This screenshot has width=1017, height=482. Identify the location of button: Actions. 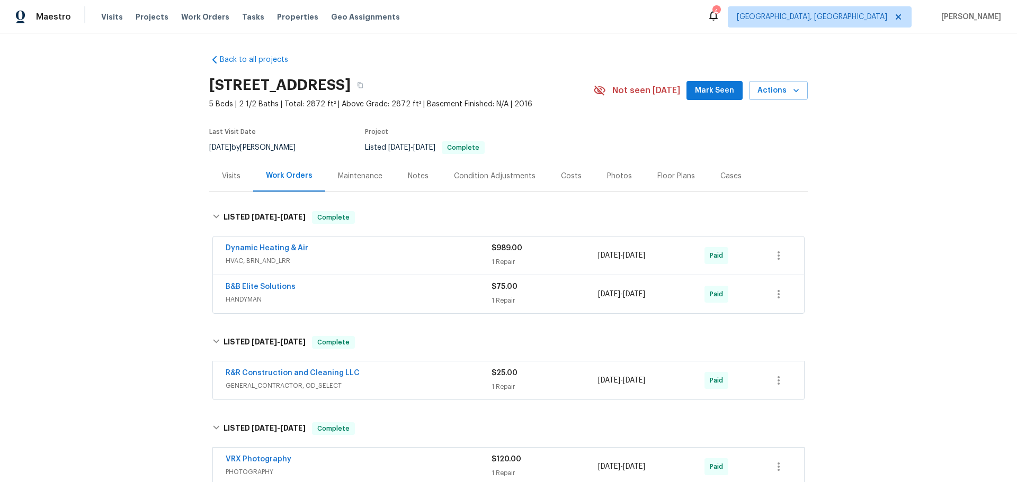
(778, 91).